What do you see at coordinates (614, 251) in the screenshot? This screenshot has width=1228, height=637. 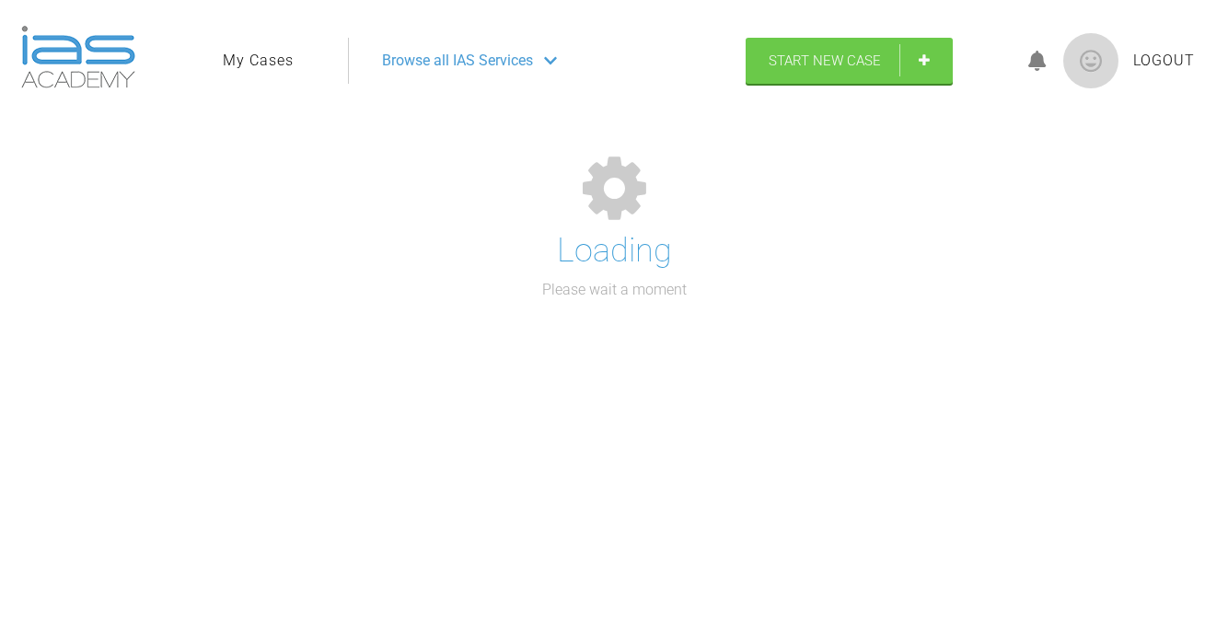 I see `h1: Loading` at bounding box center [614, 251].